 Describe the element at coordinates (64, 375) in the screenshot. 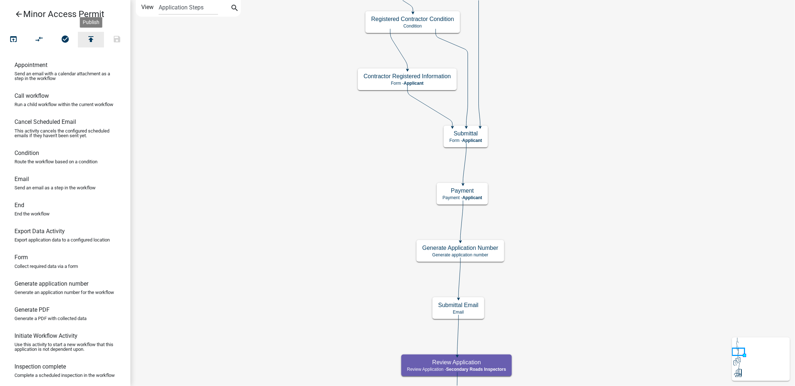

I see `p: Complete a scheduled inspection in the workflow` at that location.